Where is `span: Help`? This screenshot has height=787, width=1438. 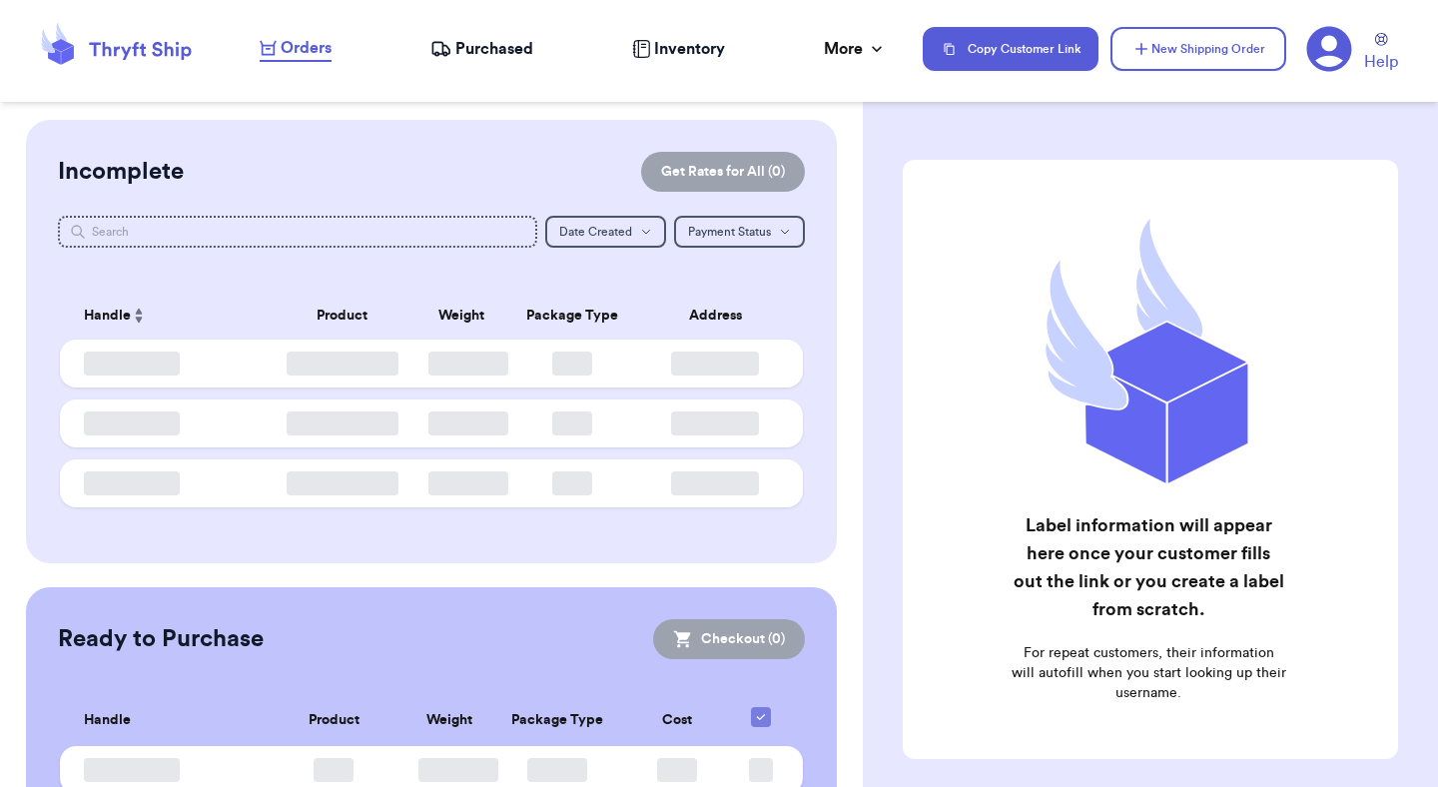 span: Help is located at coordinates (1381, 62).